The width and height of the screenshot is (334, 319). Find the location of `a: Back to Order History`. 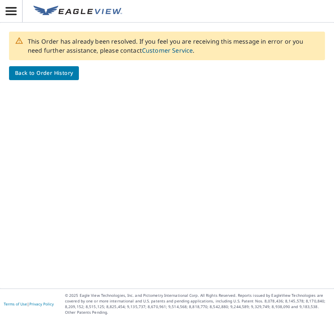

a: Back to Order History is located at coordinates (44, 73).